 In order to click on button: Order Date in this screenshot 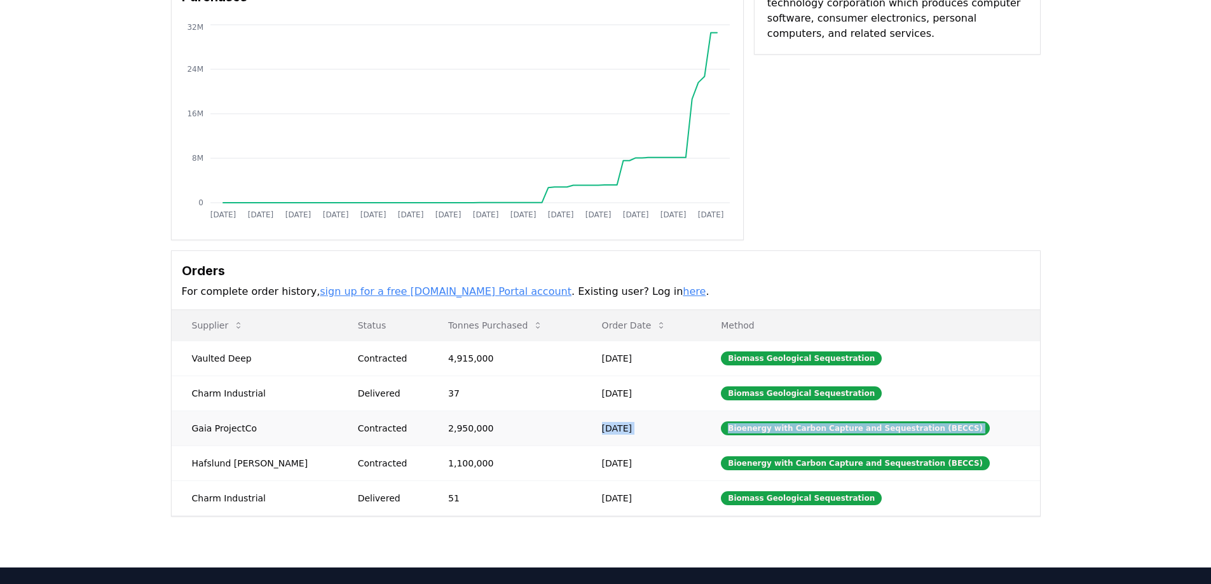, I will do `click(634, 325)`.